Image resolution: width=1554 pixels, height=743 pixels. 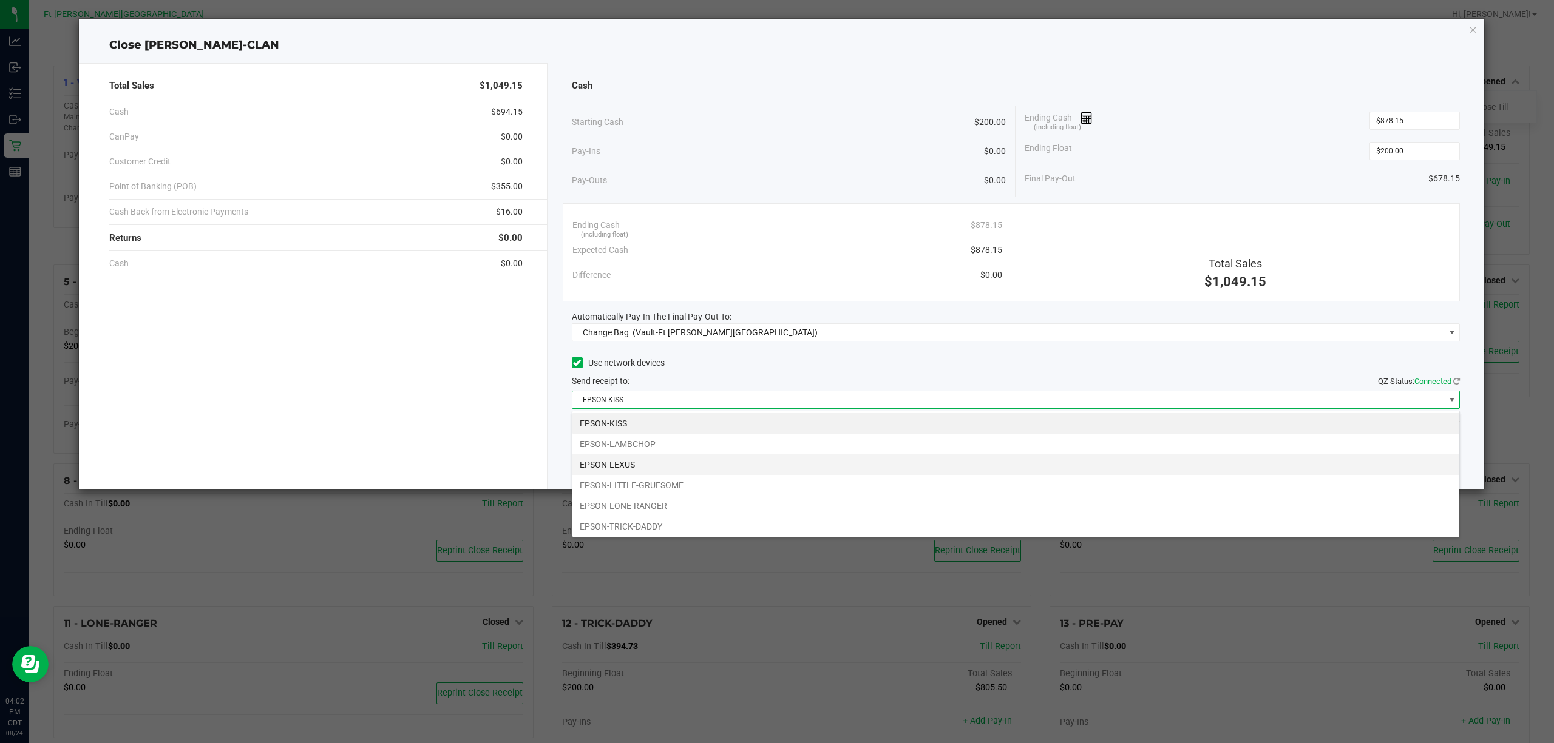 I want to click on span: Pay-Ins, so click(x=586, y=151).